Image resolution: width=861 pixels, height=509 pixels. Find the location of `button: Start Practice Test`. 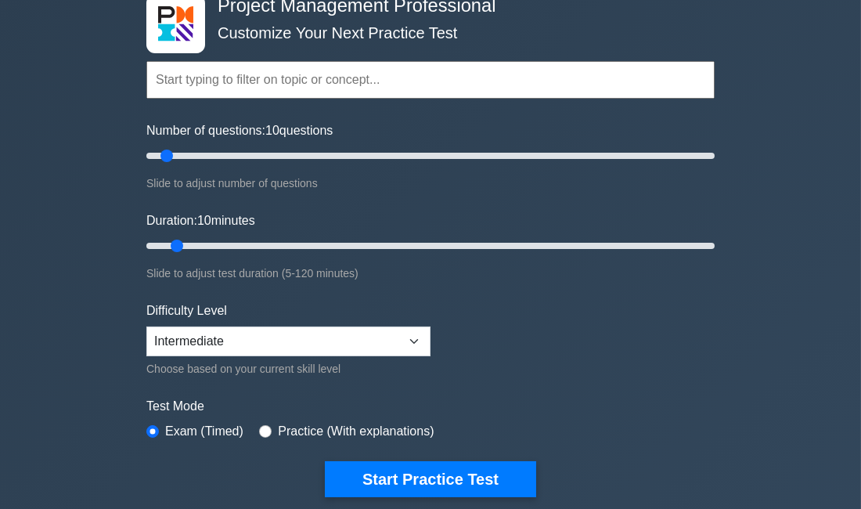

button: Start Practice Test is located at coordinates (431, 479).